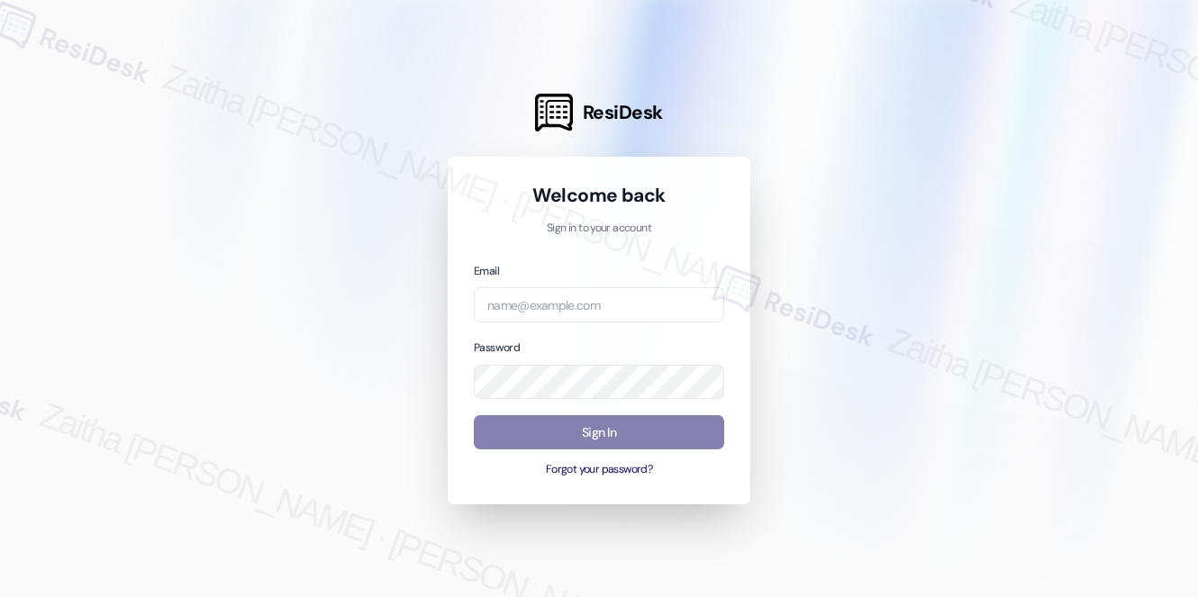 This screenshot has height=597, width=1198. What do you see at coordinates (554, 113) in the screenshot?
I see `img: ResiDesk Logo` at bounding box center [554, 113].